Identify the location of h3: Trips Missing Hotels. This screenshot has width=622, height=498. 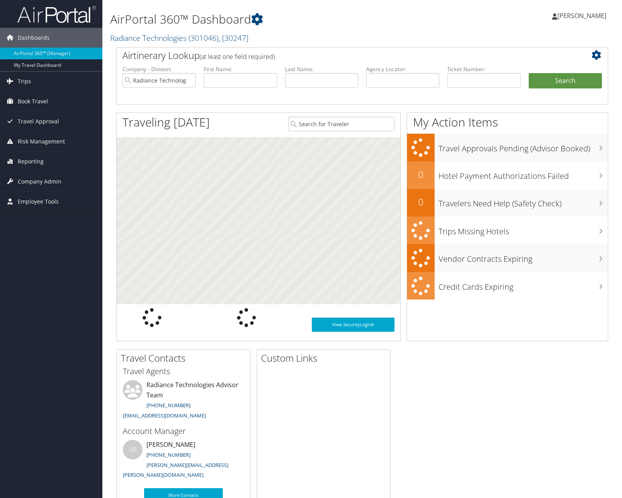
(523, 230).